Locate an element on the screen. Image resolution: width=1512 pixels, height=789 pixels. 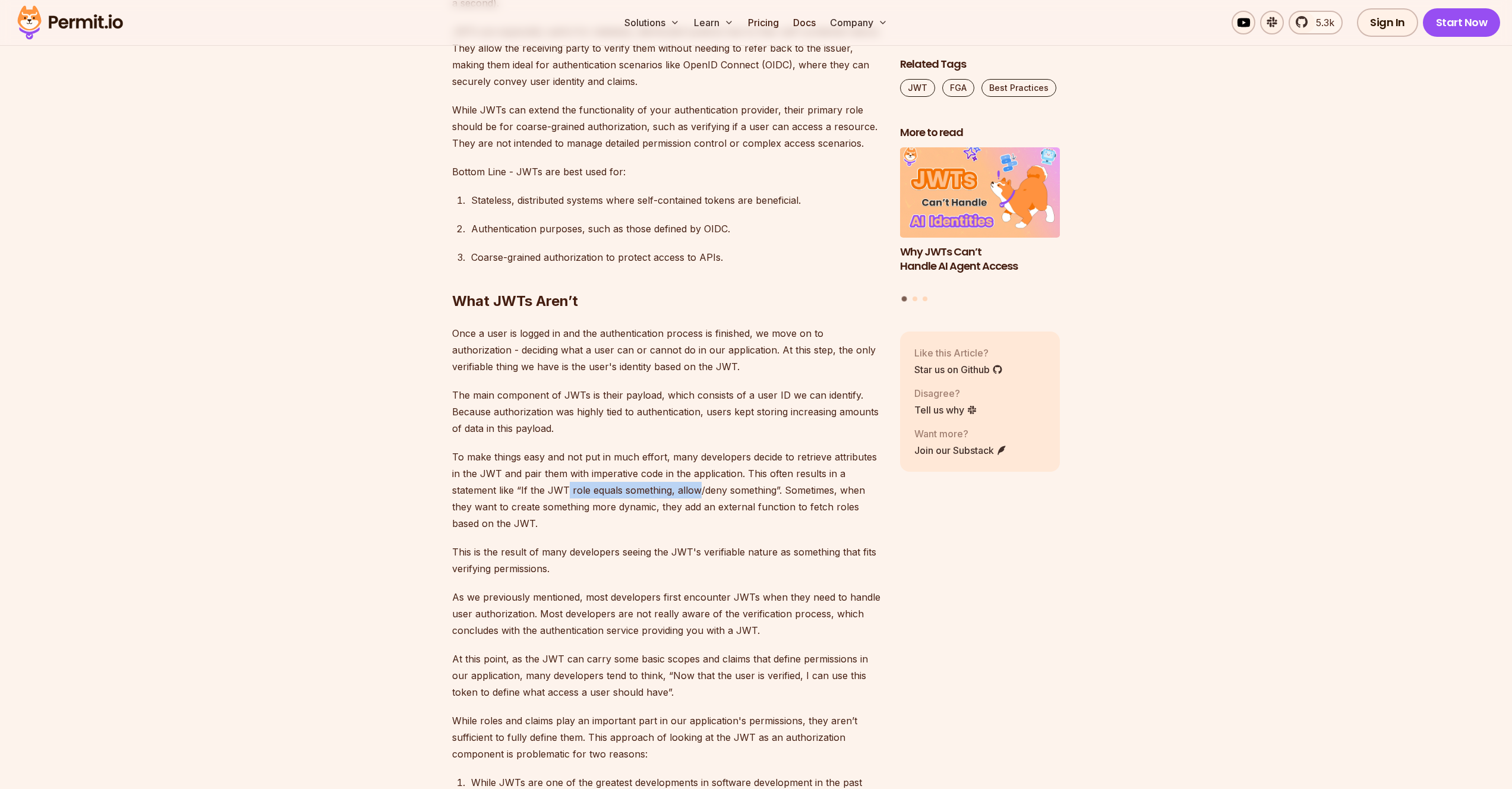
img: Permit logo is located at coordinates (70, 23).